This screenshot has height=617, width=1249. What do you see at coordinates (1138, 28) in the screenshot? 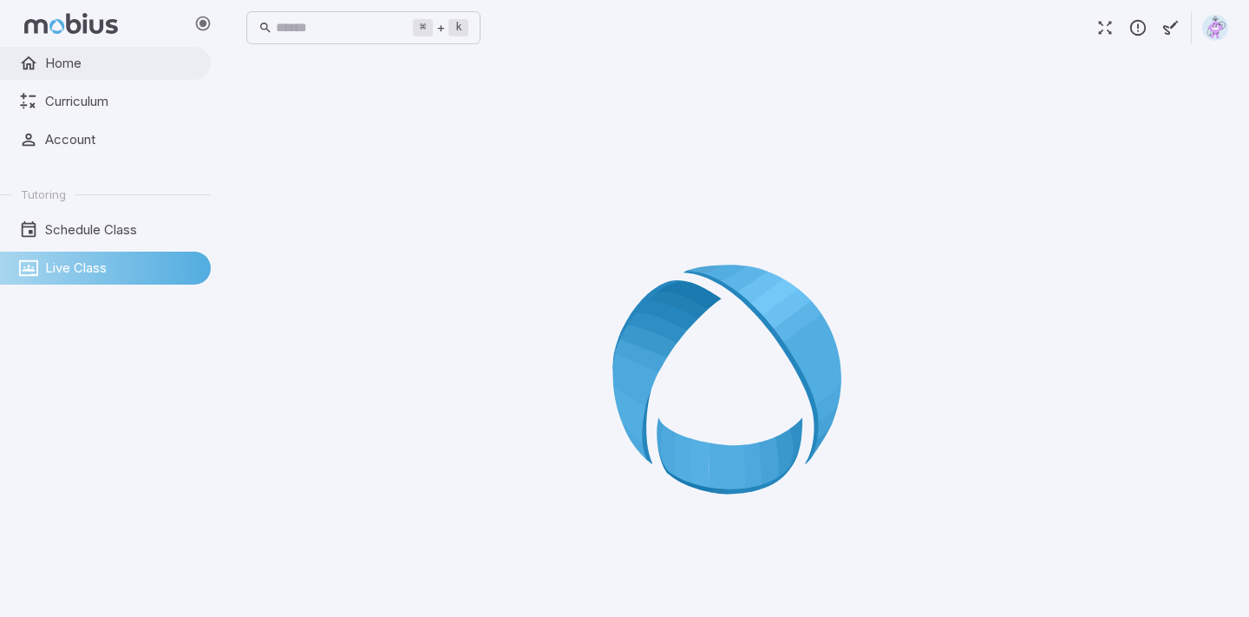
I see `button: Report an Issue` at bounding box center [1138, 28].